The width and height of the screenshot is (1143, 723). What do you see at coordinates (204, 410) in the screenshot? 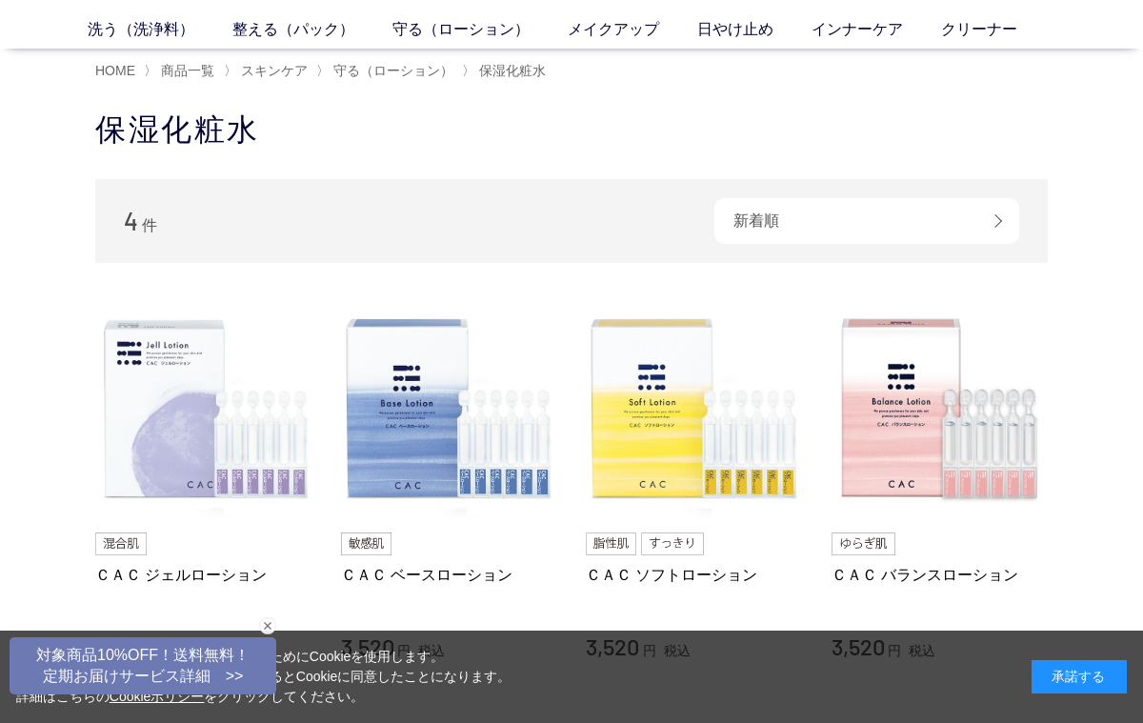
I see `img: ＣＡＣ ジェルローション` at bounding box center [204, 410].